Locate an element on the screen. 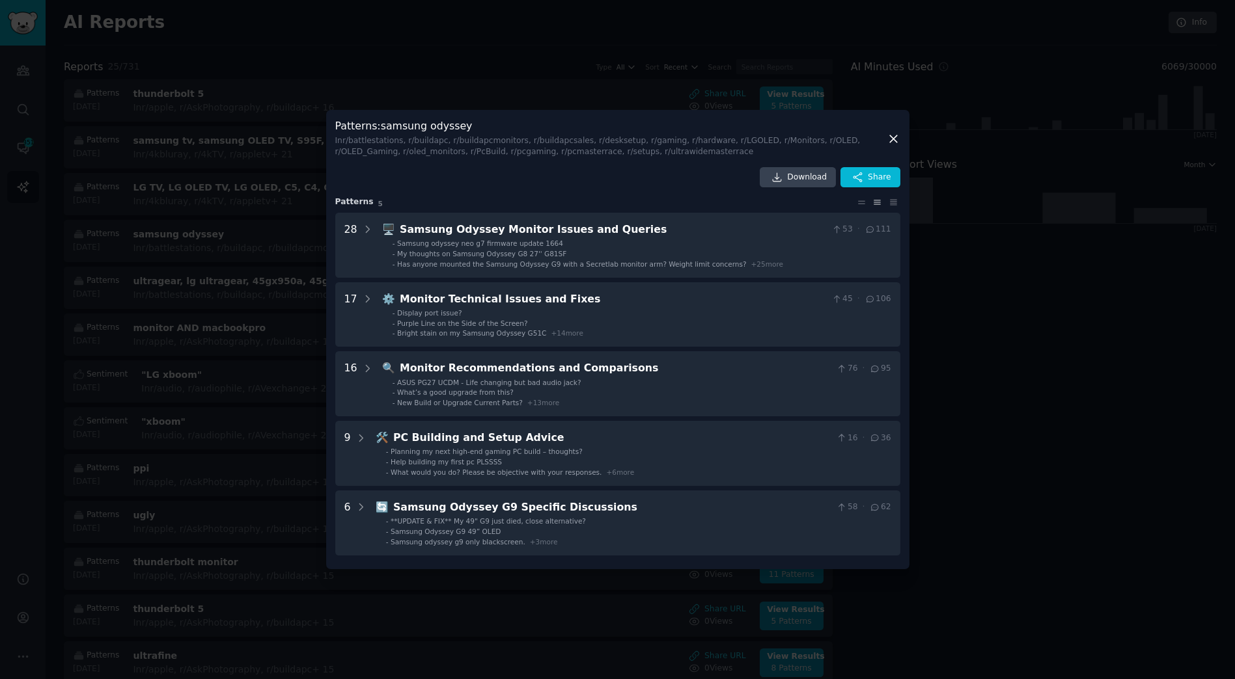 The image size is (1235, 679). span: + 6 more is located at coordinates (620, 472).